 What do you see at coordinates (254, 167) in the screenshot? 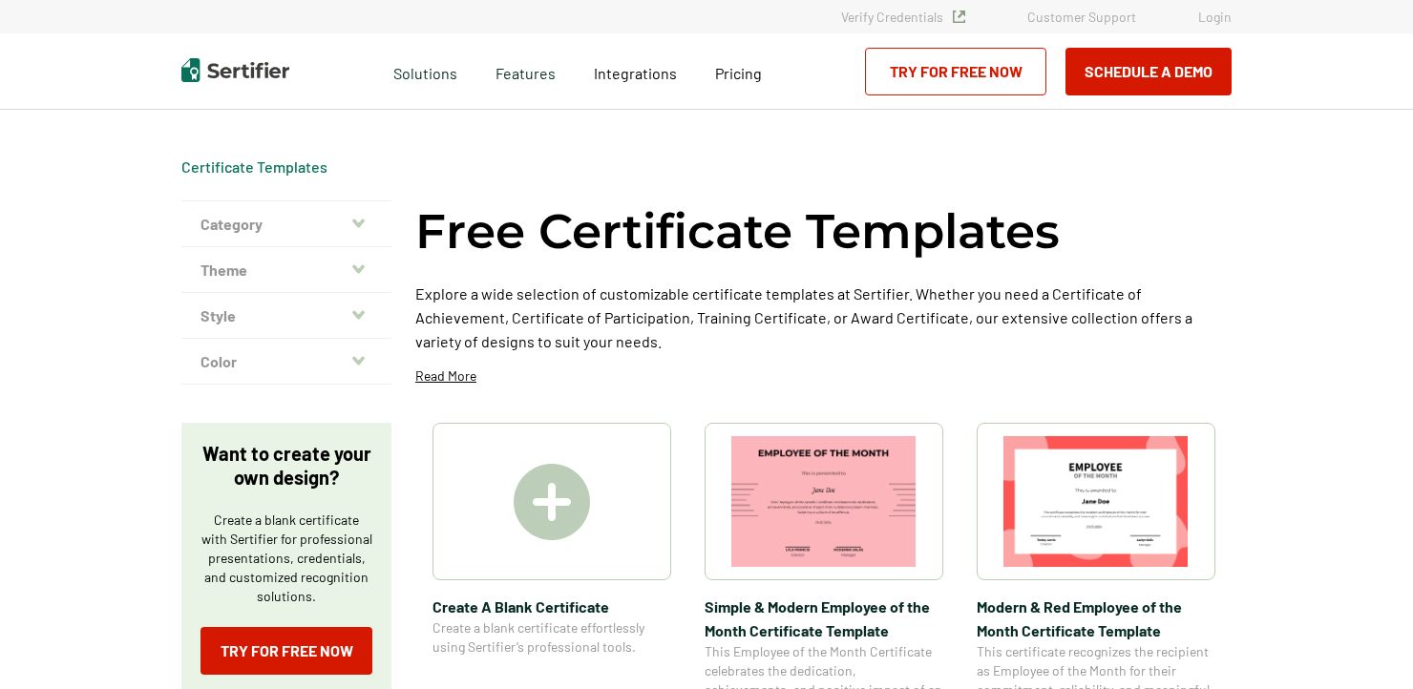
I see `span: Certificate Templates` at bounding box center [254, 167].